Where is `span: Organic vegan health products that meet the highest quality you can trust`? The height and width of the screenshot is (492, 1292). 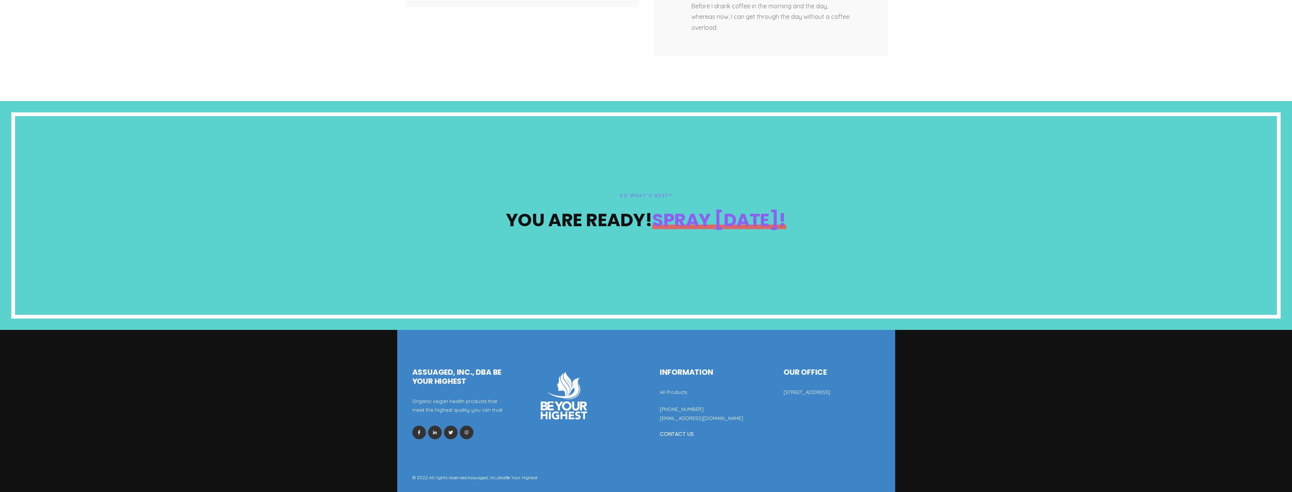 span: Organic vegan health products that meet the highest quality you can trust is located at coordinates (457, 406).